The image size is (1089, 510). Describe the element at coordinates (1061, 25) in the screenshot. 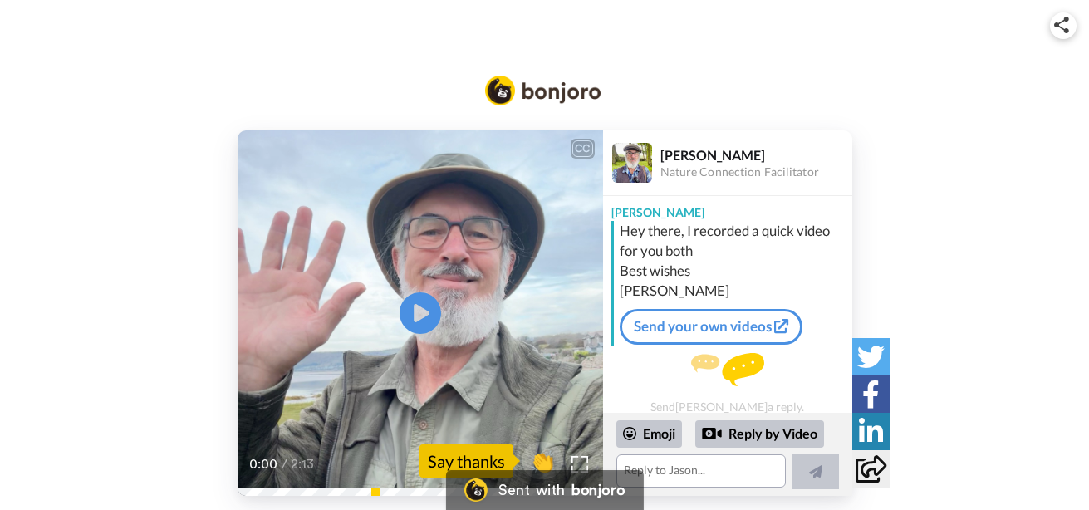

I see `img: ic_share.svg` at that location.